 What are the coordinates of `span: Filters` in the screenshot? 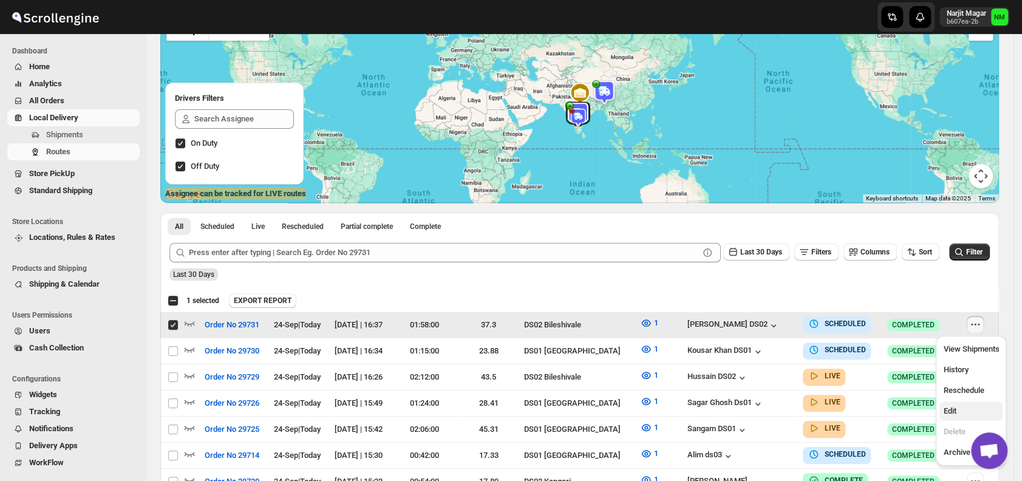 It's located at (821, 252).